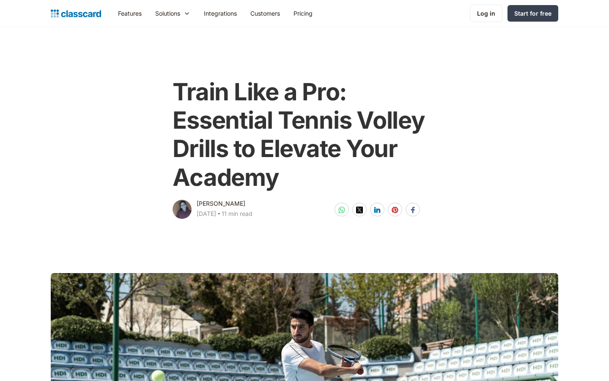 The image size is (609, 381). Describe the element at coordinates (413, 210) in the screenshot. I see `img: facebook-white sharing button` at that location.